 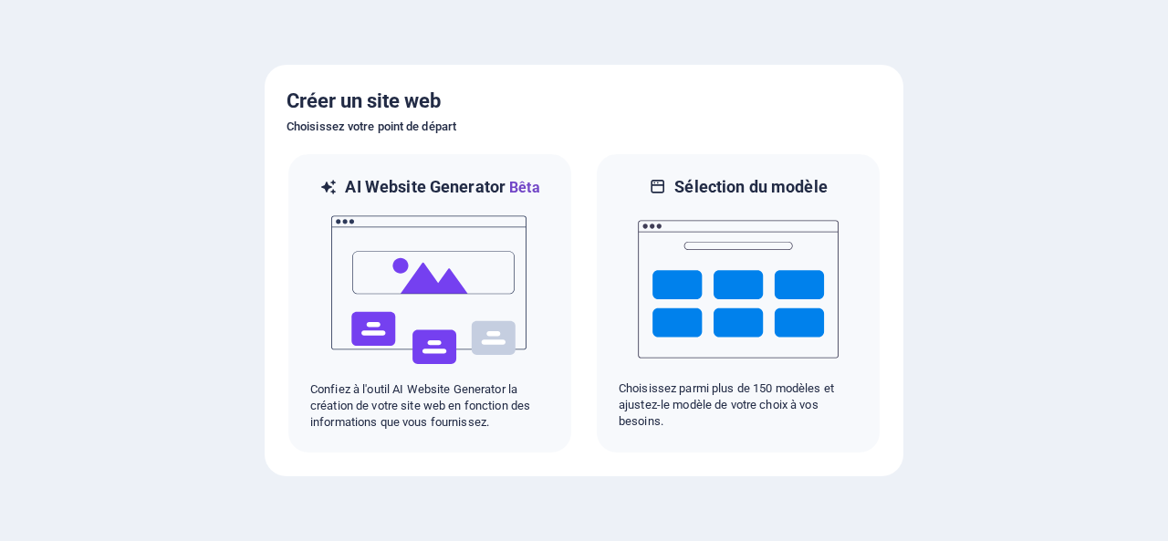 What do you see at coordinates (430, 290) in the screenshot?
I see `img: ai` at bounding box center [430, 290].